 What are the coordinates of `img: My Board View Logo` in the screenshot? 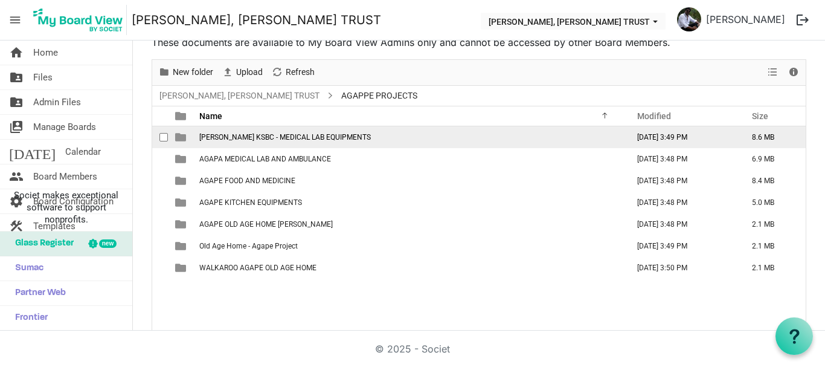 It's located at (78, 20).